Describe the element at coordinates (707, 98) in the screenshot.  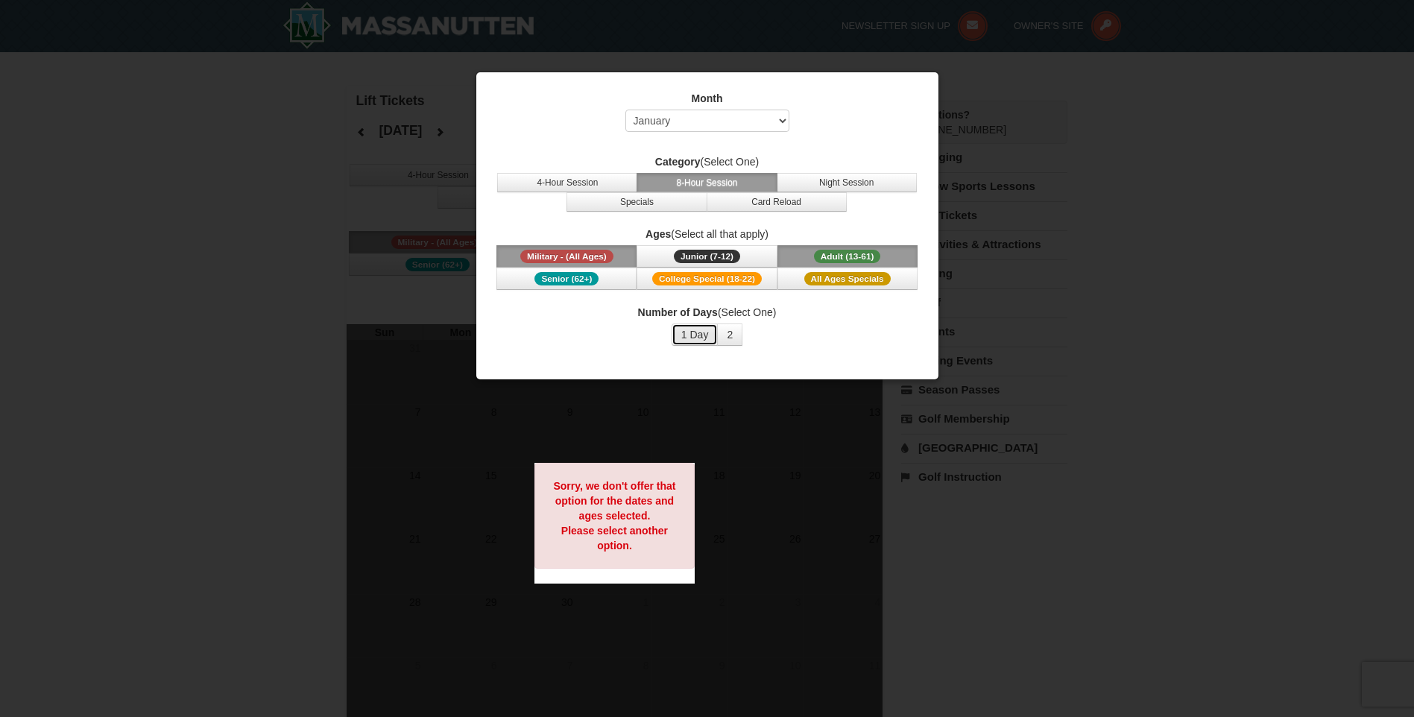
I see `strong: Month` at that location.